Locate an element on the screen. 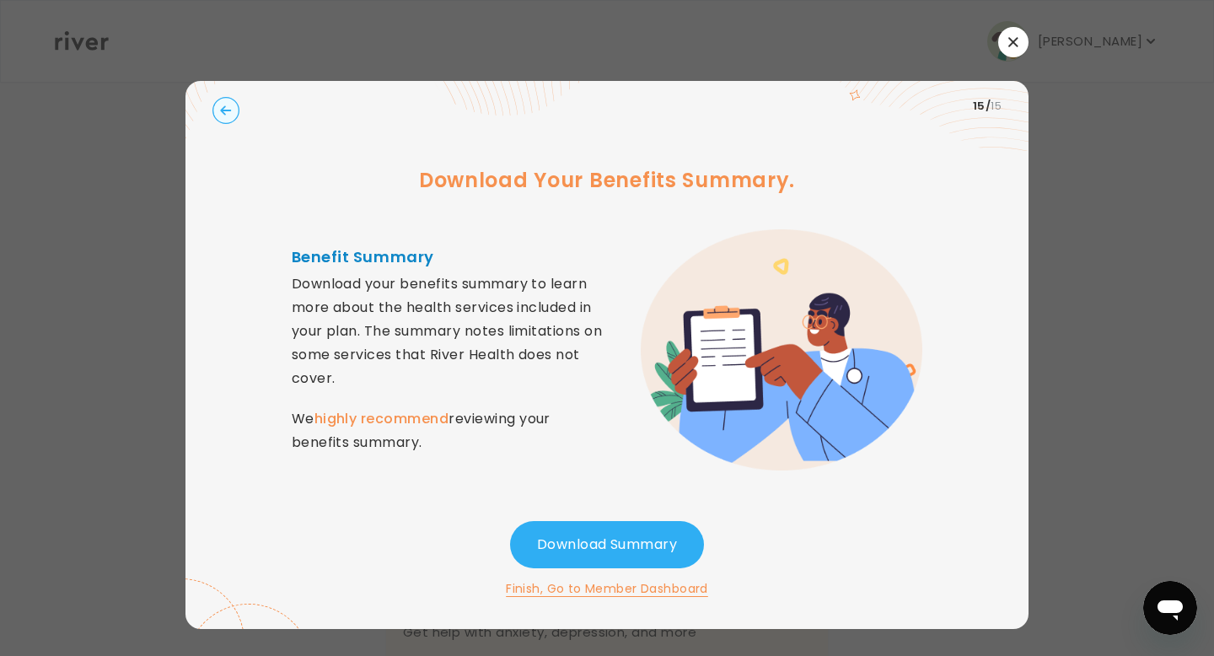 Image resolution: width=1214 pixels, height=656 pixels. p: Download your benefits summary to learn more about the health services included in your plan. The... is located at coordinates (449, 363).